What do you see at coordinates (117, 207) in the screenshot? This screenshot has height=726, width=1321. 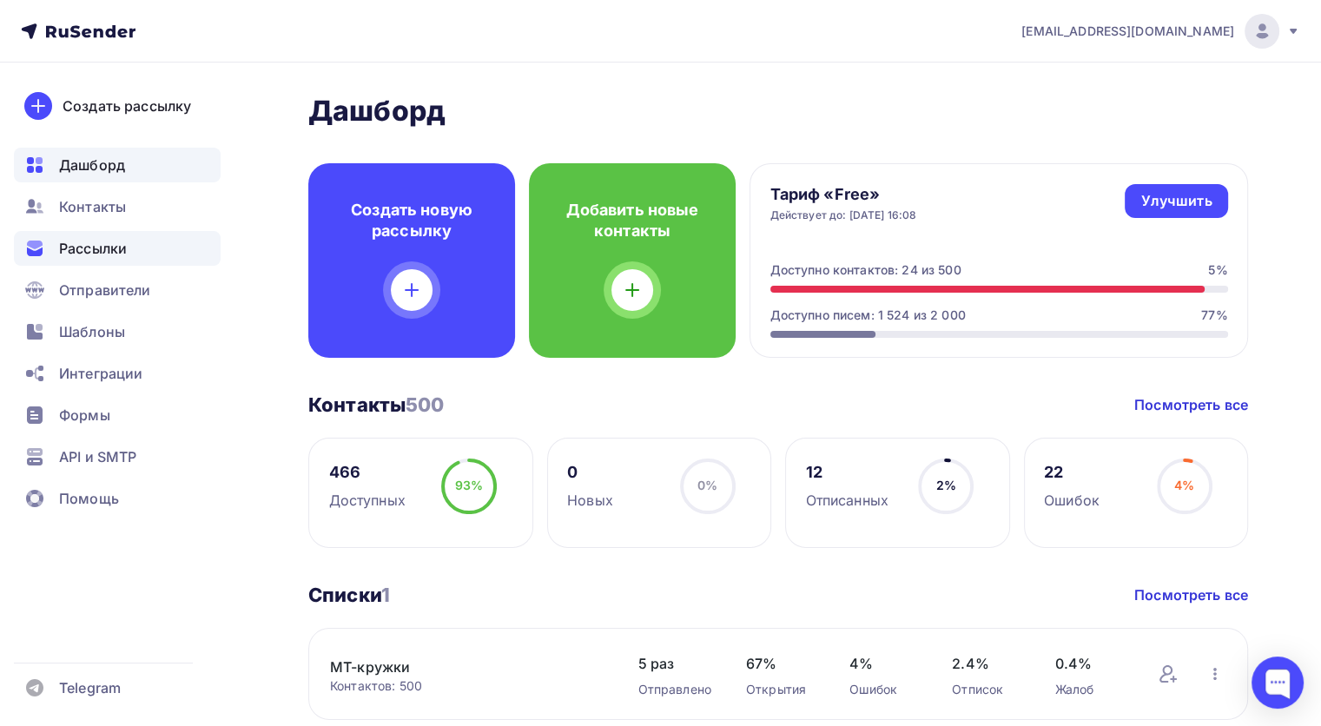 I see `a: Контакты` at bounding box center [117, 207].